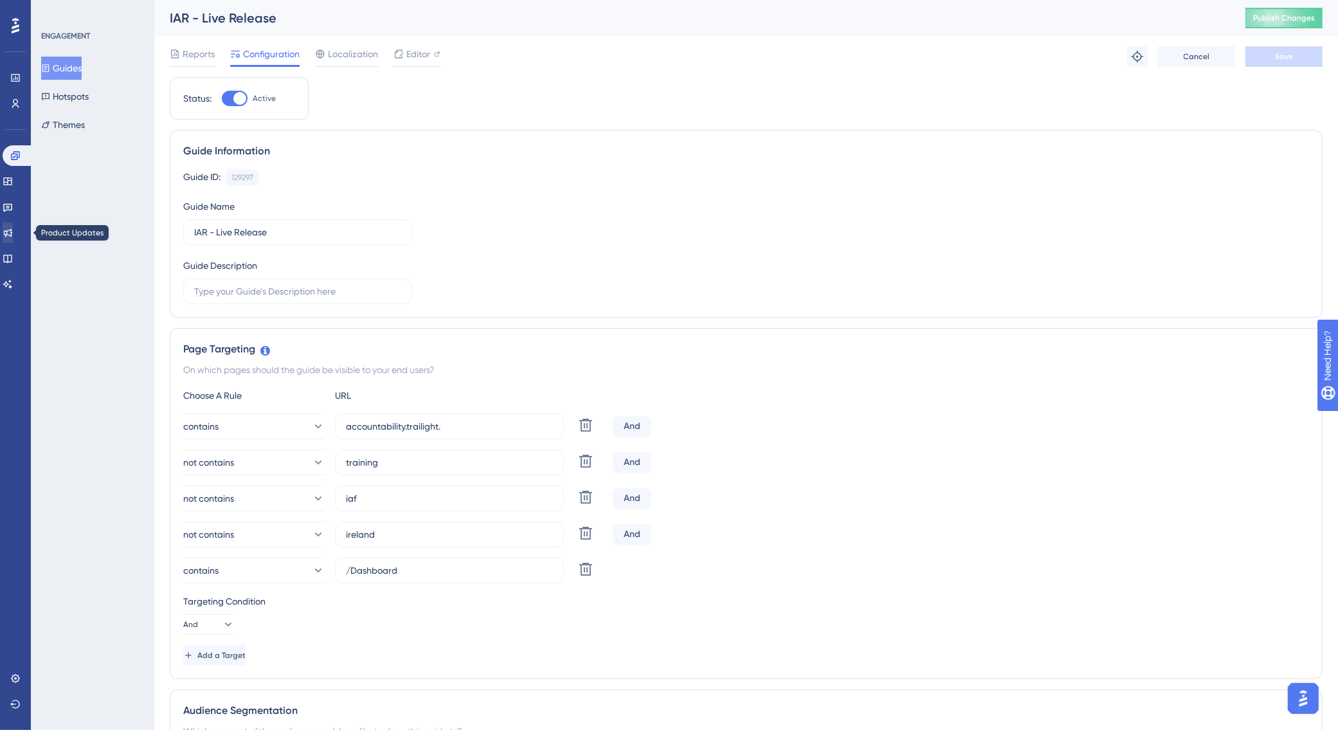 This screenshot has height=730, width=1338. What do you see at coordinates (190, 624) in the screenshot?
I see `span: And` at bounding box center [190, 624].